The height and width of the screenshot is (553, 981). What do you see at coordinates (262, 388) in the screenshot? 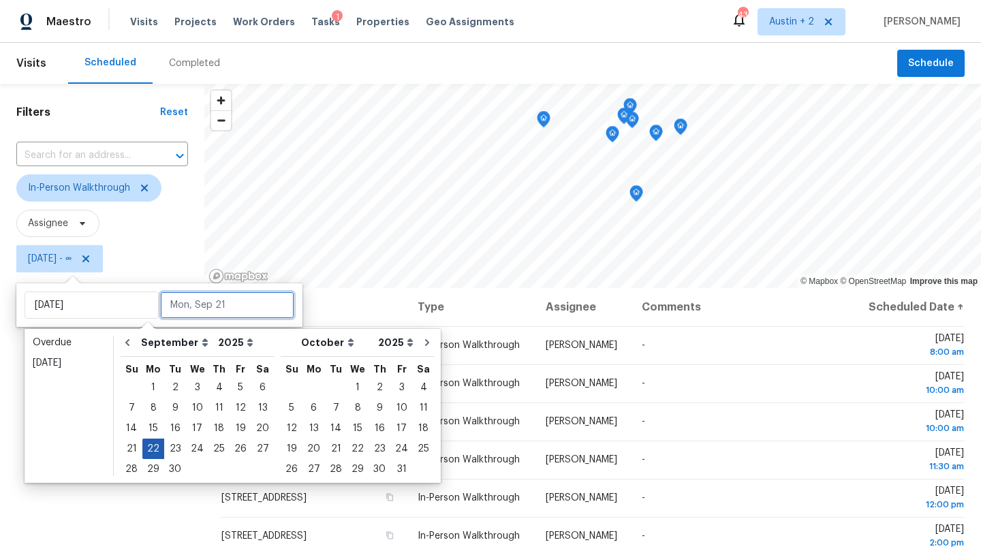
I see `div: 6` at bounding box center [262, 388].